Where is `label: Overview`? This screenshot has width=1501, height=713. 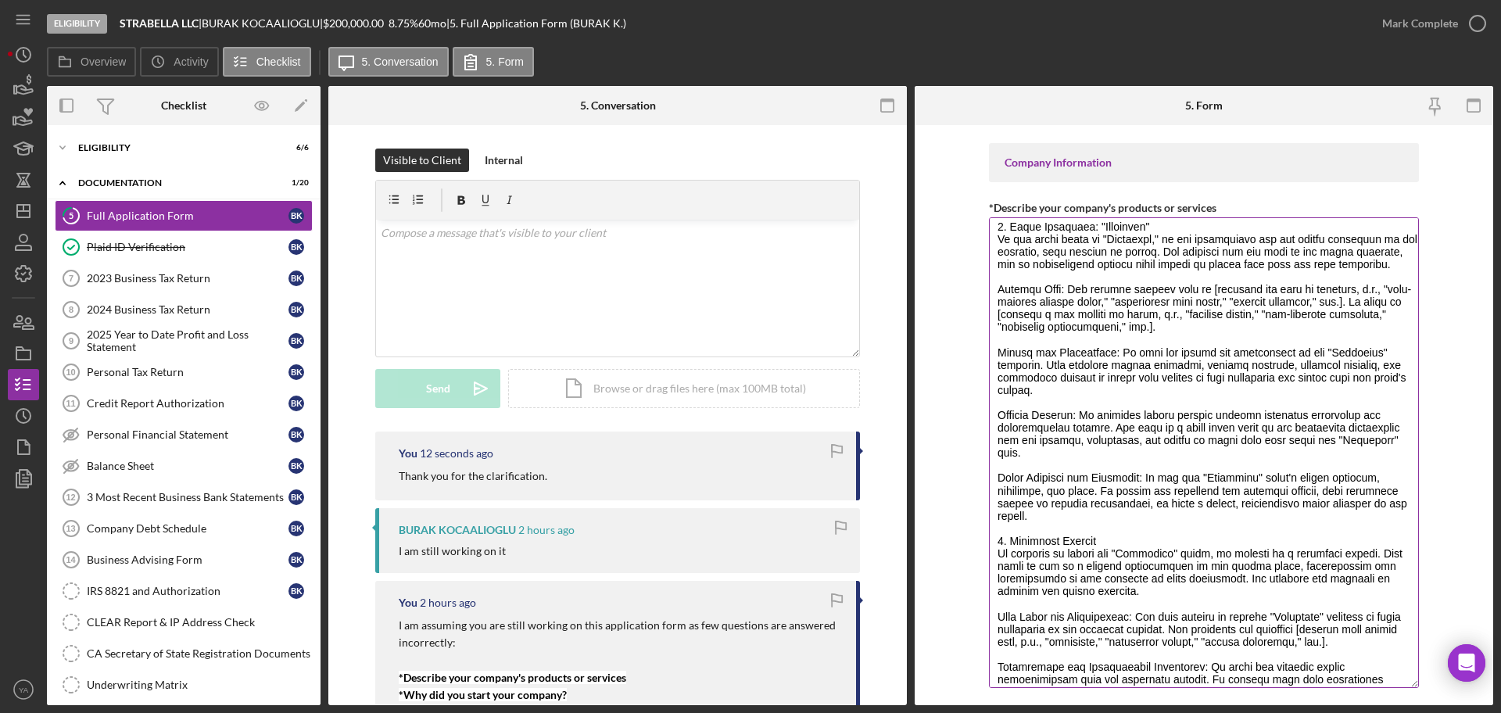
label: Overview is located at coordinates (103, 62).